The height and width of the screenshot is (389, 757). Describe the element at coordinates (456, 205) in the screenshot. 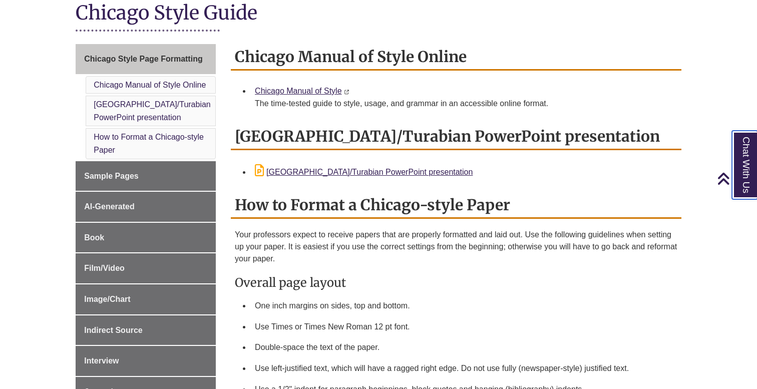

I see `h2: How to Format a Chicago-style Paper` at that location.